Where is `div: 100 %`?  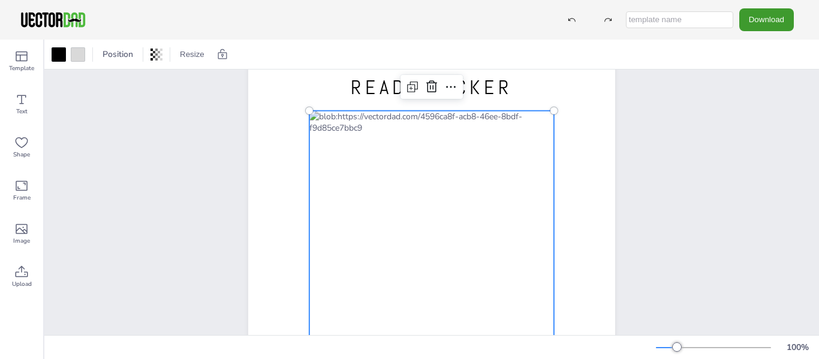
div: 100 % is located at coordinates (798, 347).